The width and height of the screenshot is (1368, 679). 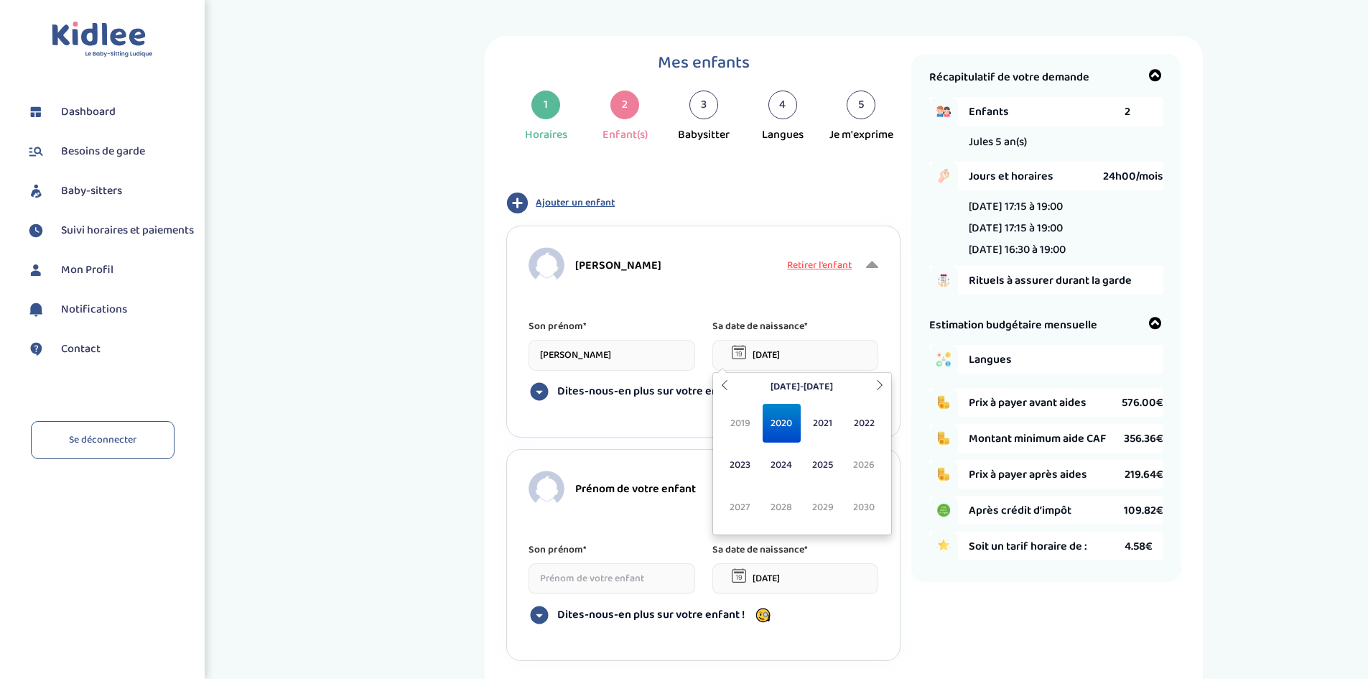 What do you see at coordinates (109, 191) in the screenshot?
I see `a: Baby-sitters` at bounding box center [109, 191].